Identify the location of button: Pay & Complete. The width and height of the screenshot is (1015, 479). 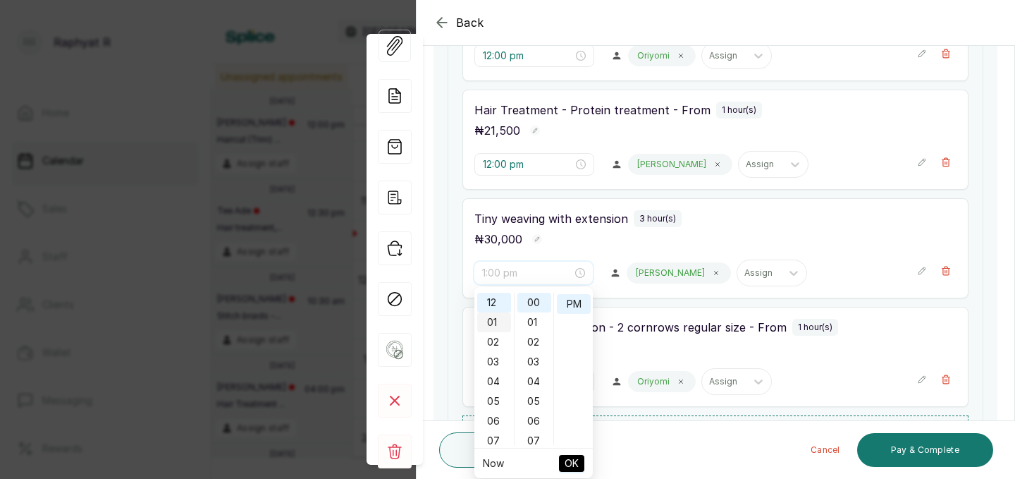
(925, 450).